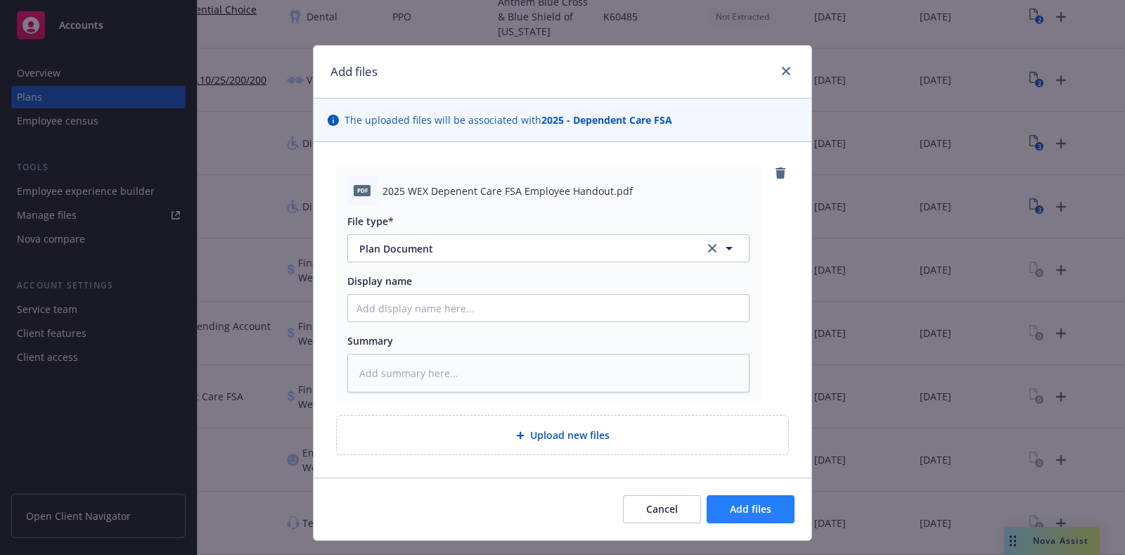 This screenshot has height=555, width=1125. What do you see at coordinates (712, 248) in the screenshot?
I see `a: clear selection` at bounding box center [712, 248].